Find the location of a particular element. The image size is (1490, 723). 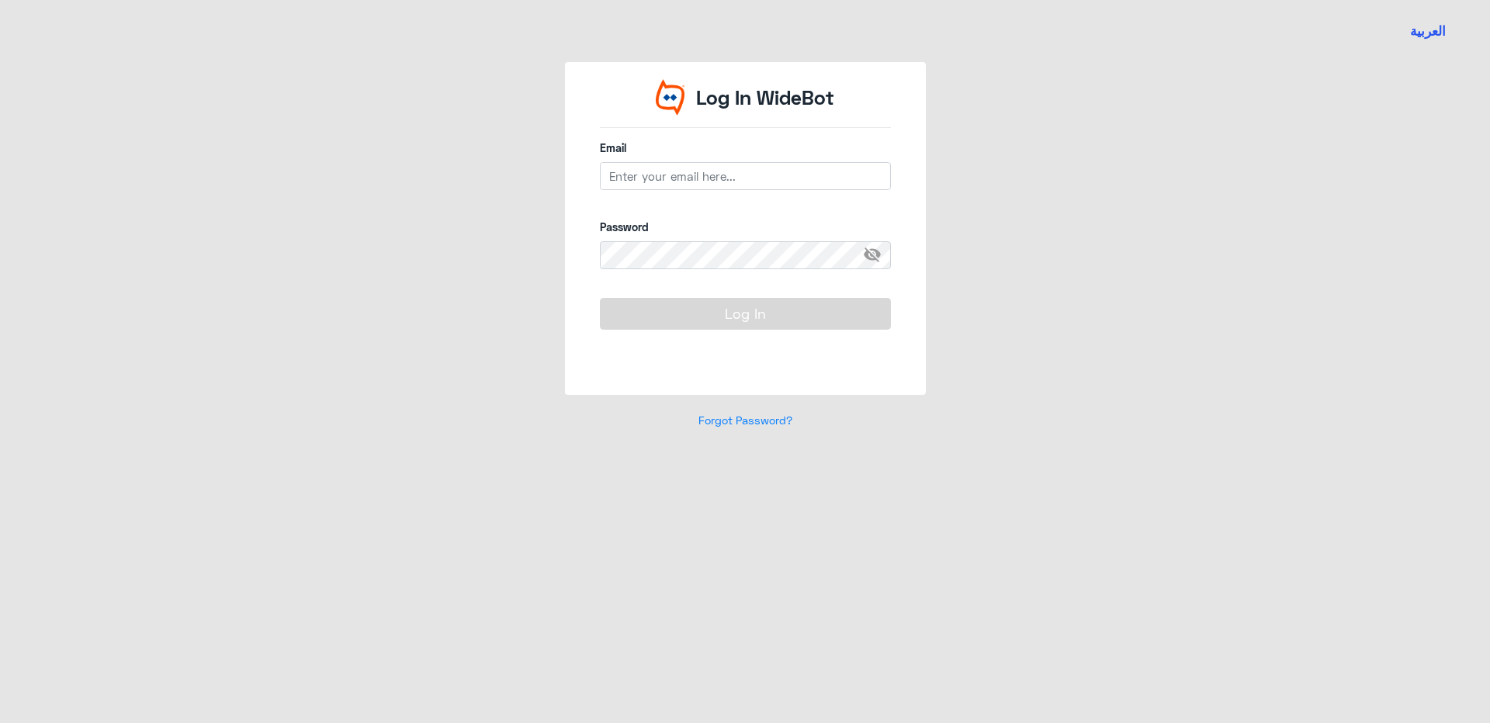

p: Log In WideBot is located at coordinates (765, 98).